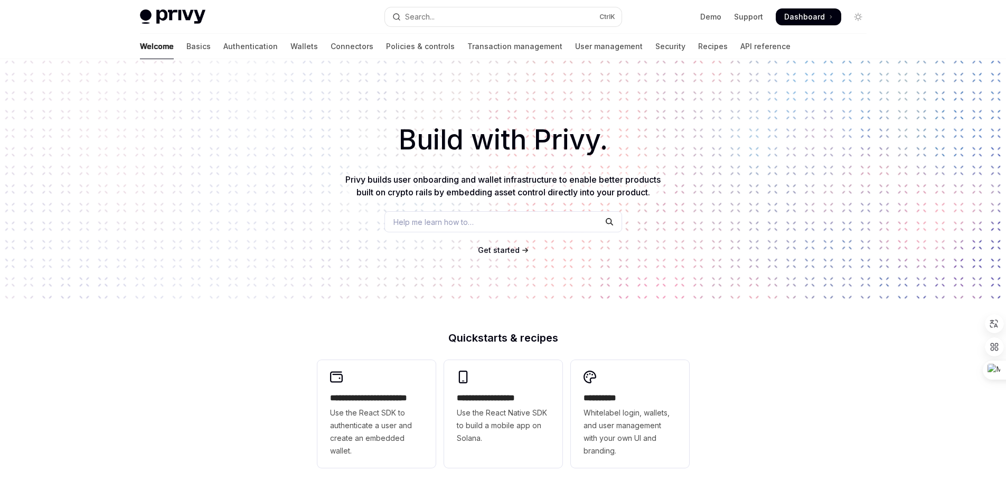 Image resolution: width=1006 pixels, height=481 pixels. What do you see at coordinates (607, 17) in the screenshot?
I see `span: Ctrl K` at bounding box center [607, 17].